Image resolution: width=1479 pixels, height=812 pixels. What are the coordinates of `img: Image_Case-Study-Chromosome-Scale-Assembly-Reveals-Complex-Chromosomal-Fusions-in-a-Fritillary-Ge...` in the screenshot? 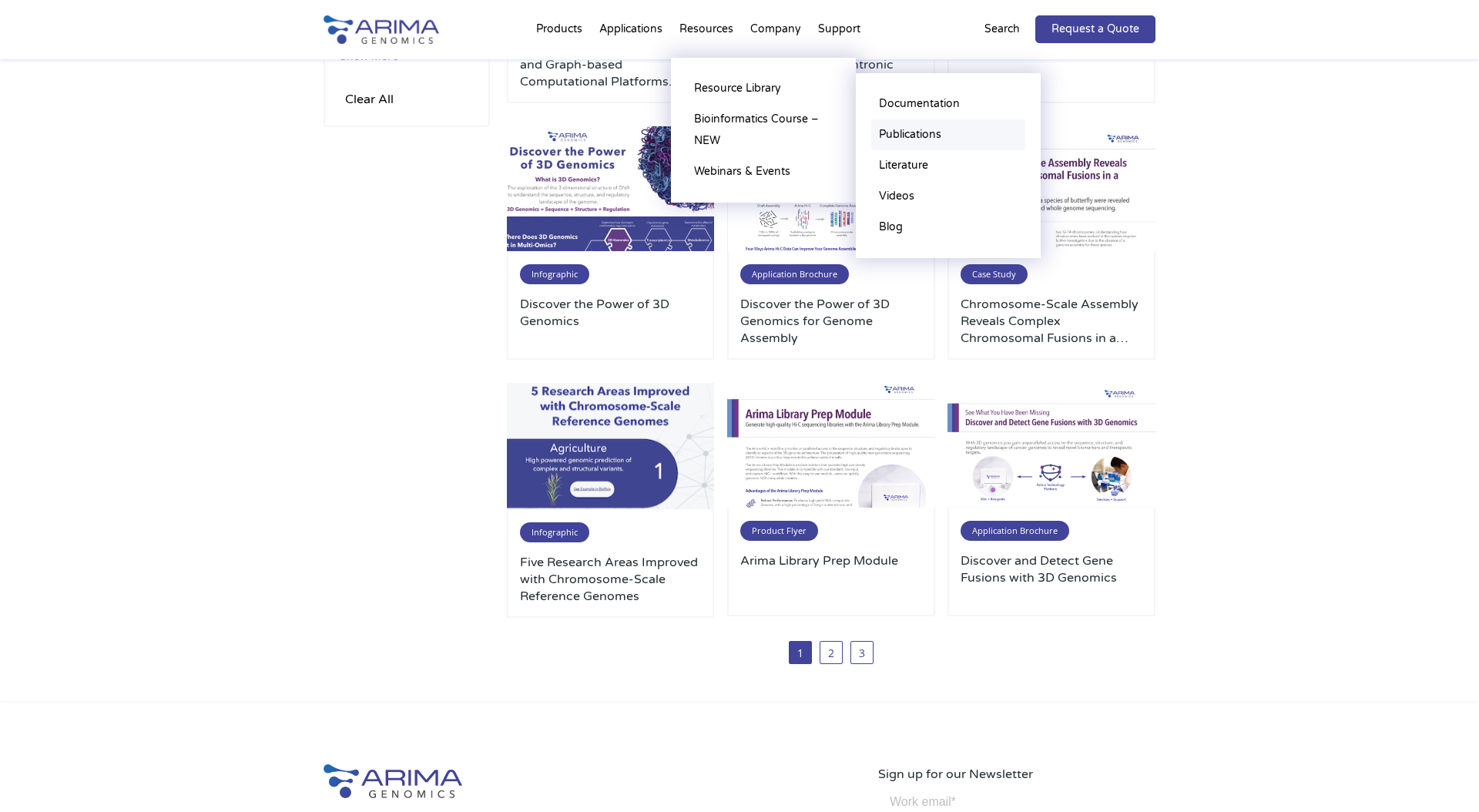 It's located at (1051, 189).